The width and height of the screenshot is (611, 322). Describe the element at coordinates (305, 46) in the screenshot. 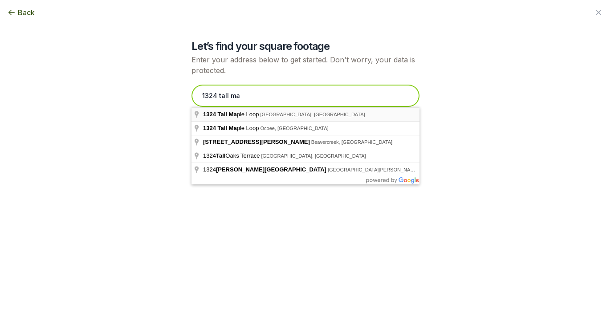

I see `h2: Let’s find your square footage` at that location.